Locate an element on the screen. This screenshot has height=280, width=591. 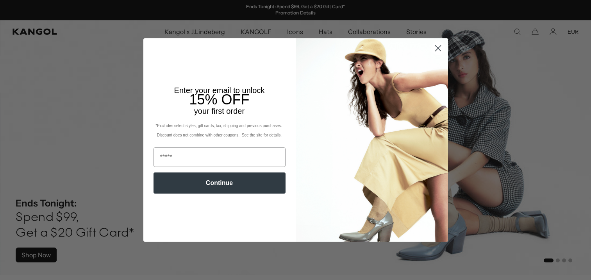
input: Email is located at coordinates (220, 157).